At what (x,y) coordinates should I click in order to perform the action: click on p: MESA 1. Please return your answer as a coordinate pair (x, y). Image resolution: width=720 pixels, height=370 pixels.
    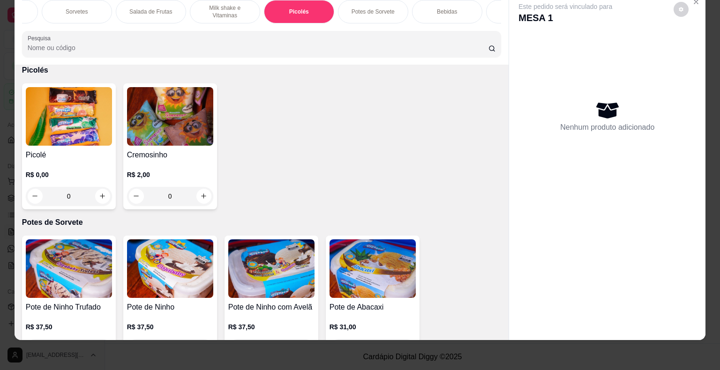
    Looking at the image, I should click on (565, 18).